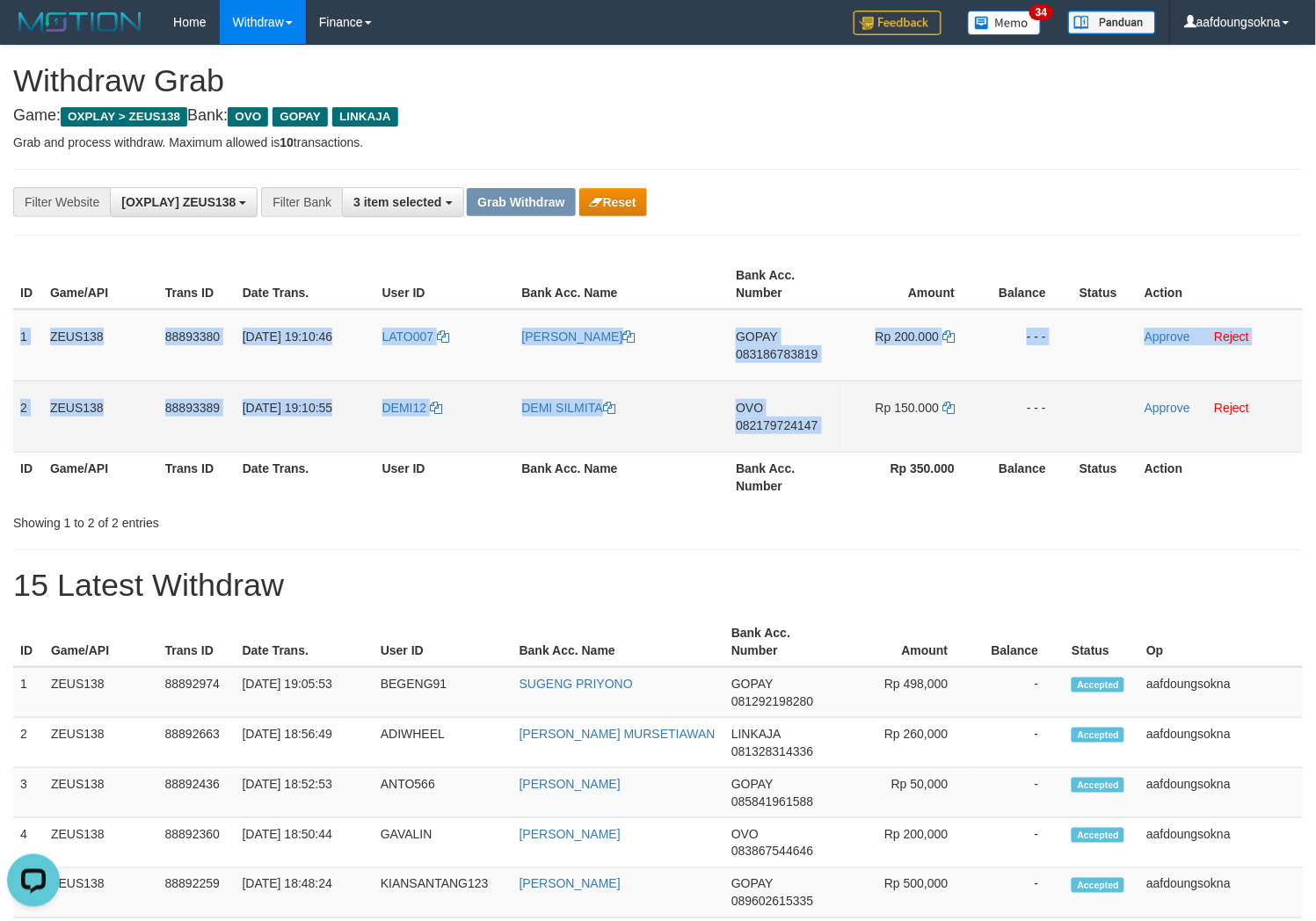 The image size is (1316, 921). What do you see at coordinates (1233, 407) in the screenshot?
I see `a: Reject` at bounding box center [1233, 407].